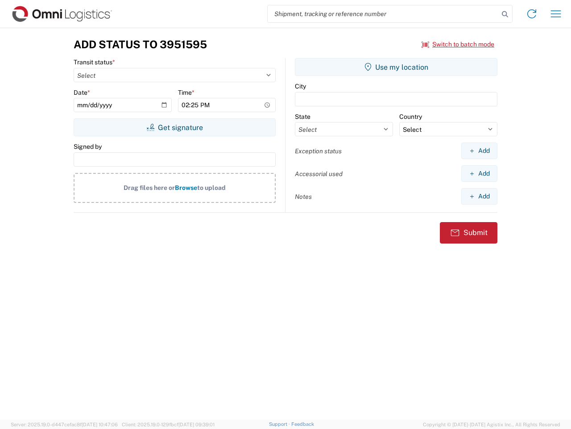 The width and height of the screenshot is (571, 429). What do you see at coordinates (175, 127) in the screenshot?
I see `button: Get signature` at bounding box center [175, 127].